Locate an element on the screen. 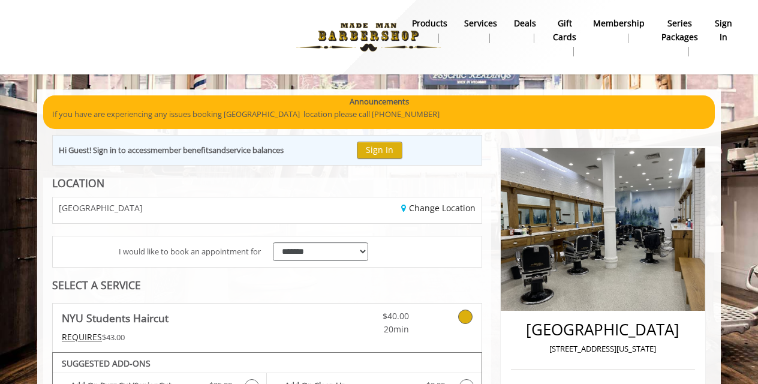 Image resolution: width=758 pixels, height=384 pixels. span: I would like to book an appointment for is located at coordinates (190, 251).